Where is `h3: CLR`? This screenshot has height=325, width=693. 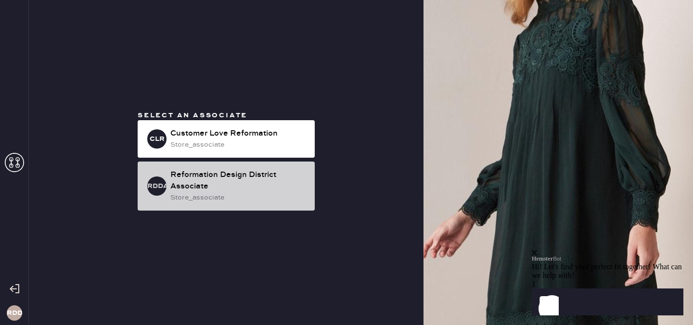 h3: CLR is located at coordinates (157, 139).